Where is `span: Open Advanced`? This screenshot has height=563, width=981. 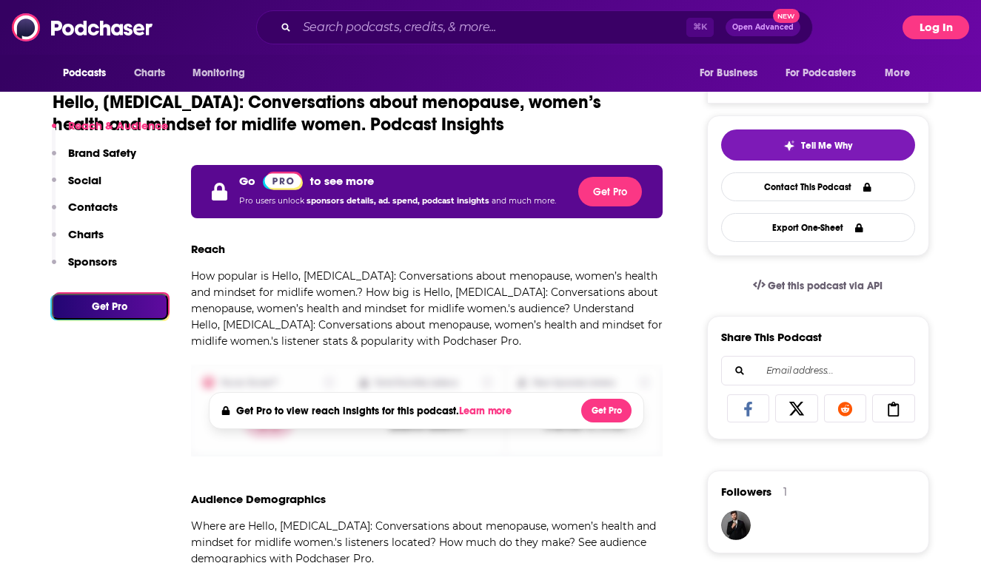
span: Open Advanced is located at coordinates (763, 27).